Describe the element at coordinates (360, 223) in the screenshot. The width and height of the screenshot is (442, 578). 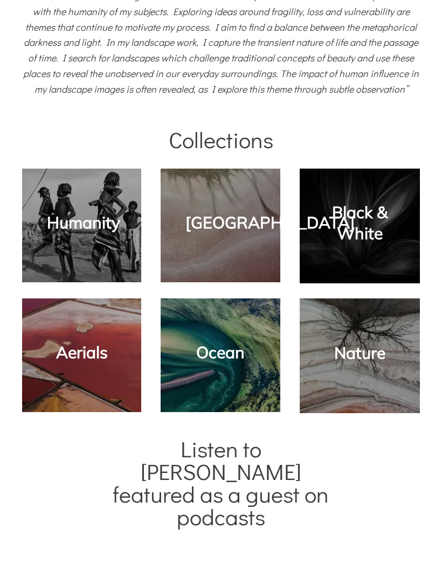
I see `a: Black & White` at that location.